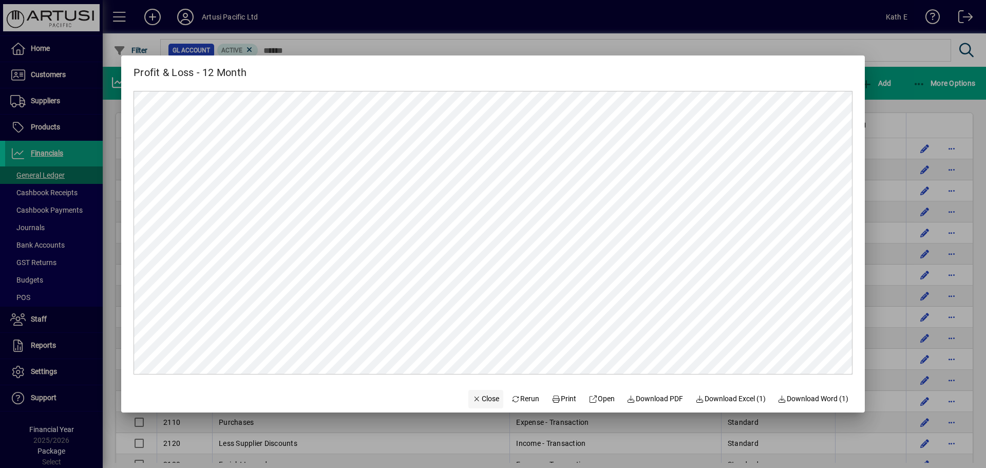 The height and width of the screenshot is (468, 986). What do you see at coordinates (601, 399) in the screenshot?
I see `span: Open` at bounding box center [601, 399].